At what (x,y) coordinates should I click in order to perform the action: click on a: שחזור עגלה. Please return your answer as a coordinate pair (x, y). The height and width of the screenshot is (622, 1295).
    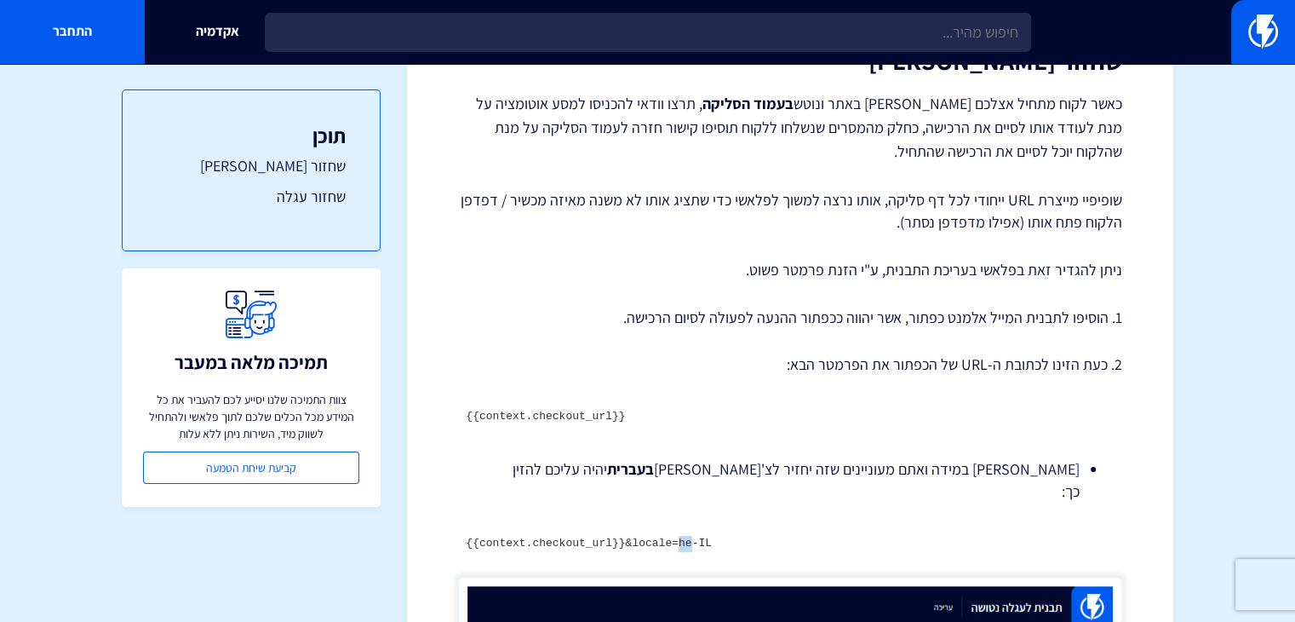
    Looking at the image, I should click on (251, 197).